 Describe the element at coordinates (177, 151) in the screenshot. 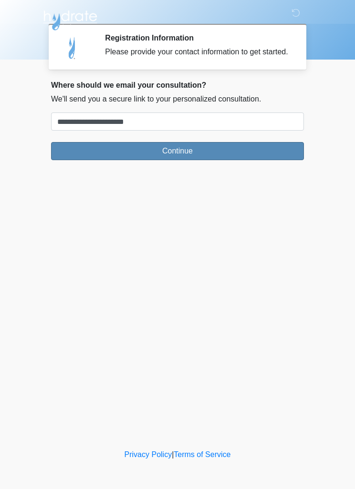

I see `button: Continue` at that location.